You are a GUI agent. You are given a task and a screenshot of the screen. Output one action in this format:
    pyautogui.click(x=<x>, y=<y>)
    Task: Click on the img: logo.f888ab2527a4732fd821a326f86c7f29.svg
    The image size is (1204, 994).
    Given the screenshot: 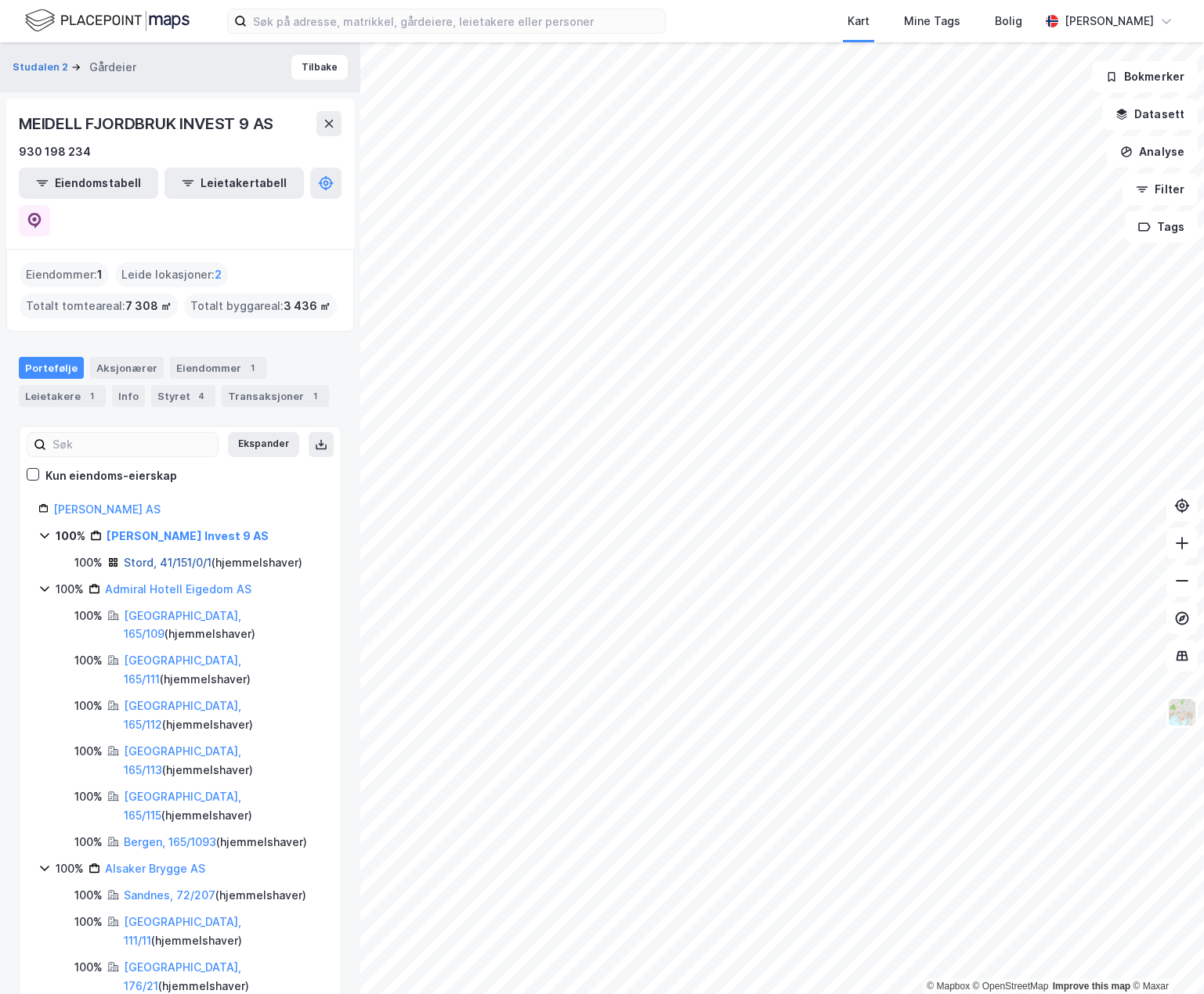 What is the action you would take?
    pyautogui.click(x=107, y=21)
    